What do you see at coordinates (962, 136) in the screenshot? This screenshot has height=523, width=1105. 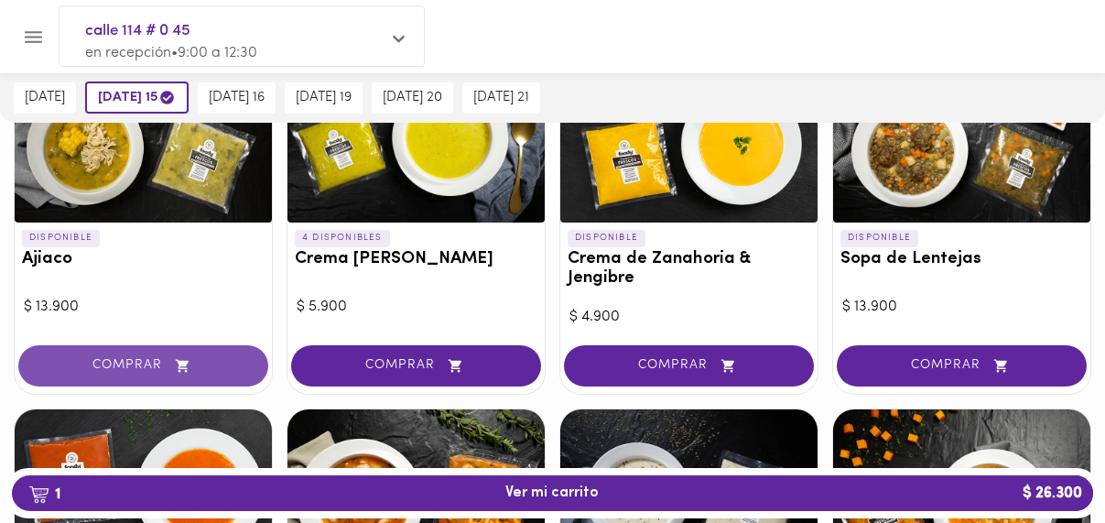 I see `div: Sopa de Lentejas` at bounding box center [962, 136].